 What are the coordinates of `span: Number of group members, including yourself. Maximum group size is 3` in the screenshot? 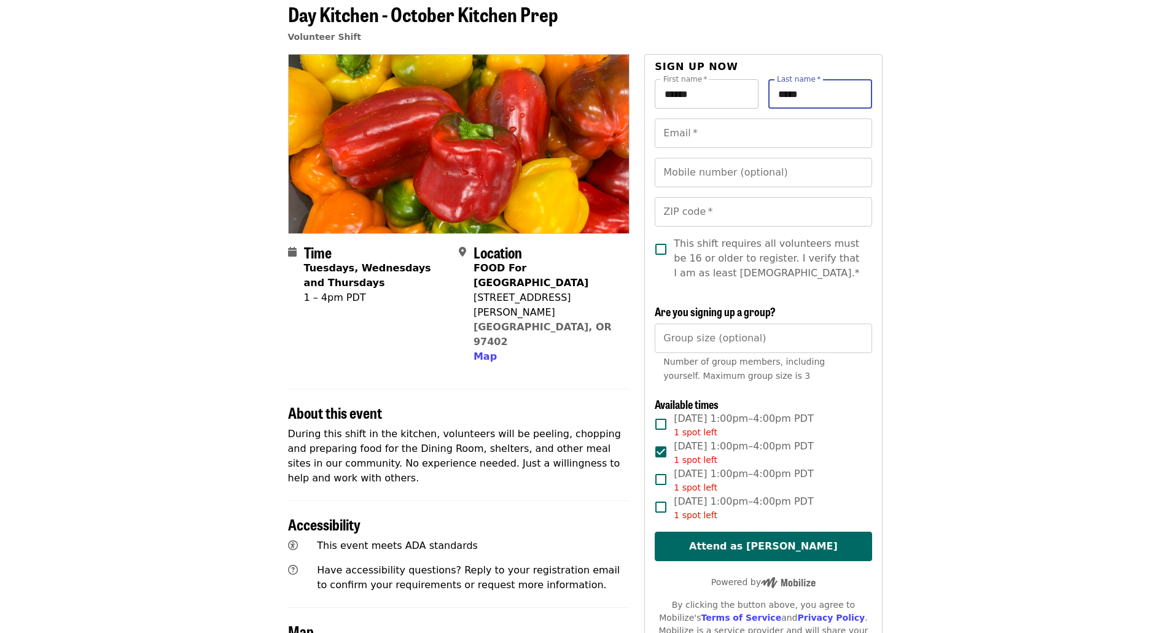 It's located at (744, 368).